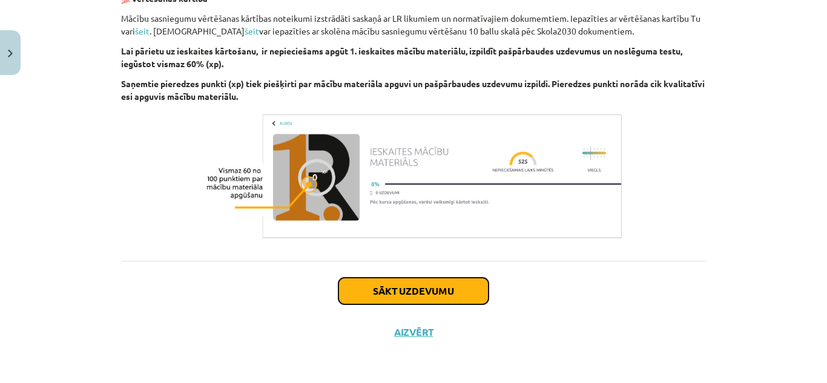 The width and height of the screenshot is (827, 383). Describe the element at coordinates (413, 291) in the screenshot. I see `button: Sākt uzdevumu` at that location.